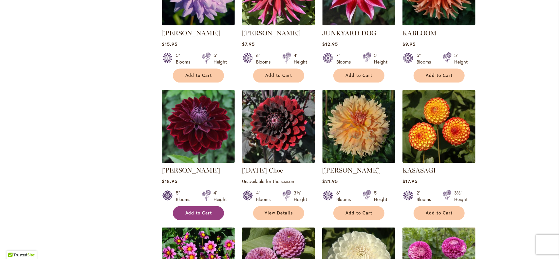 The height and width of the screenshot is (259, 559). What do you see at coordinates (198, 126) in the screenshot?
I see `img: Kaisha Lea` at bounding box center [198, 126].